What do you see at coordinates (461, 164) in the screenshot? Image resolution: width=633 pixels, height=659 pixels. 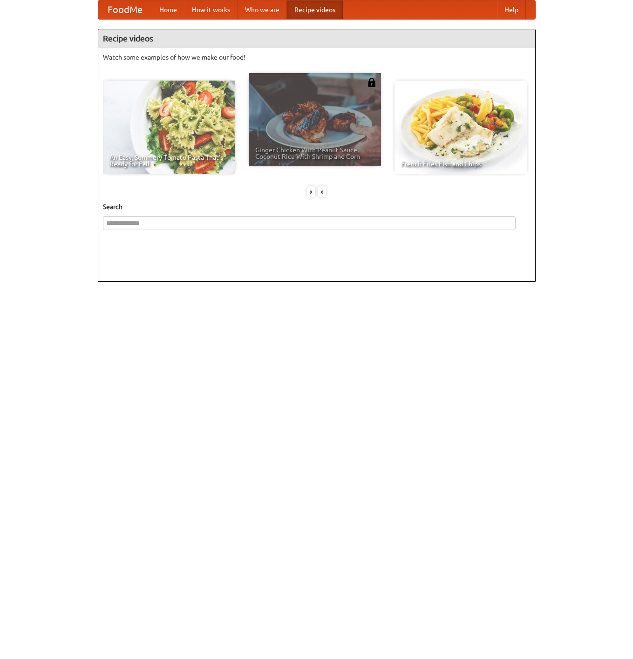 I see `span: French Fries Fish and Chips` at bounding box center [461, 164].